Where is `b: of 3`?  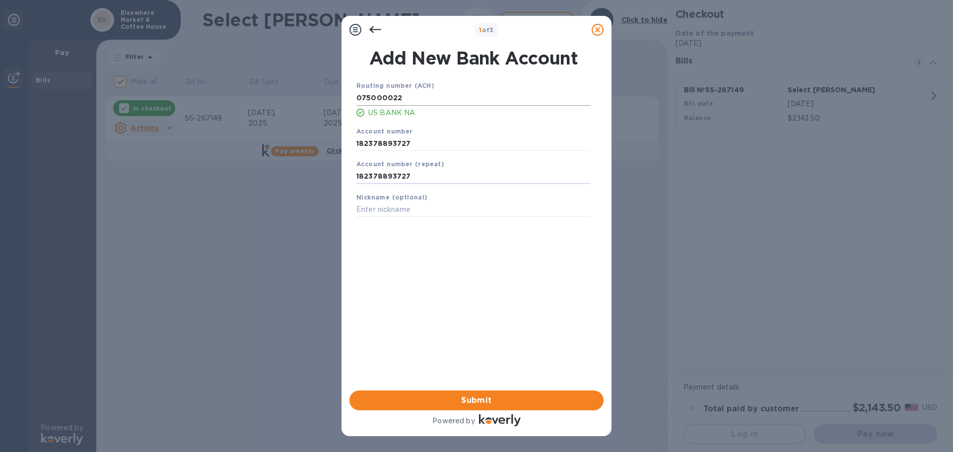
b: of 3 is located at coordinates (487, 30).